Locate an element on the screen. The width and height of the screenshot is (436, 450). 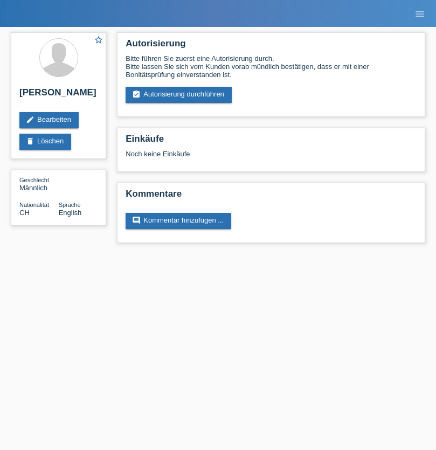
span: English is located at coordinates (70, 212).